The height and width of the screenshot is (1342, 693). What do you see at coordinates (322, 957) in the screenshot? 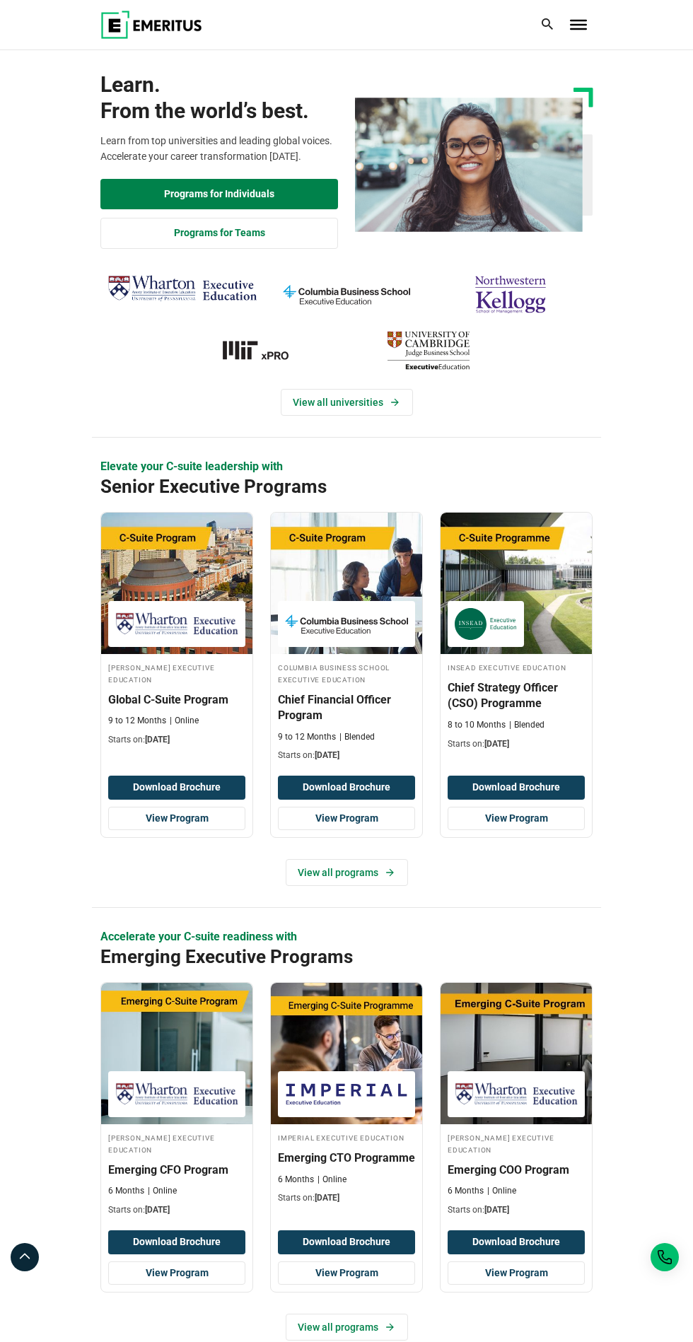
I see `h2: Emerging Executive Programs` at bounding box center [322, 957].